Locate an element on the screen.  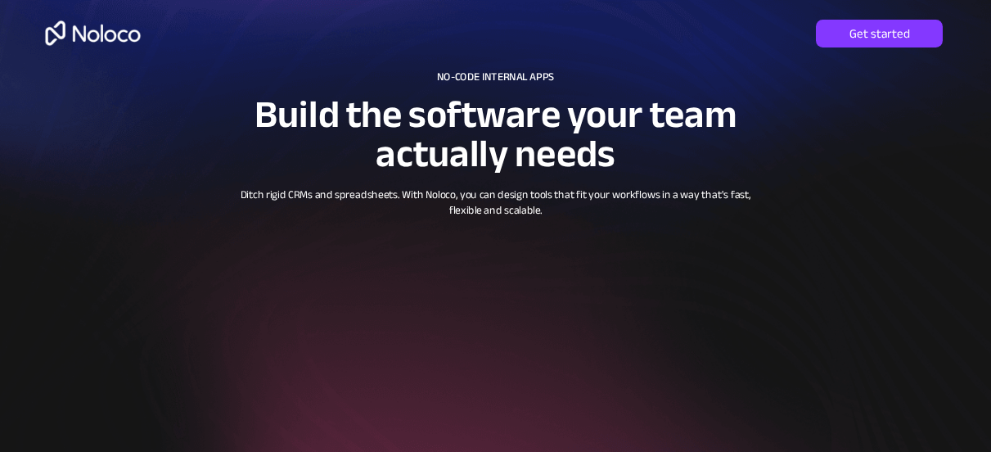
span: NO-CODE INTERNAL APPS is located at coordinates (495, 76).